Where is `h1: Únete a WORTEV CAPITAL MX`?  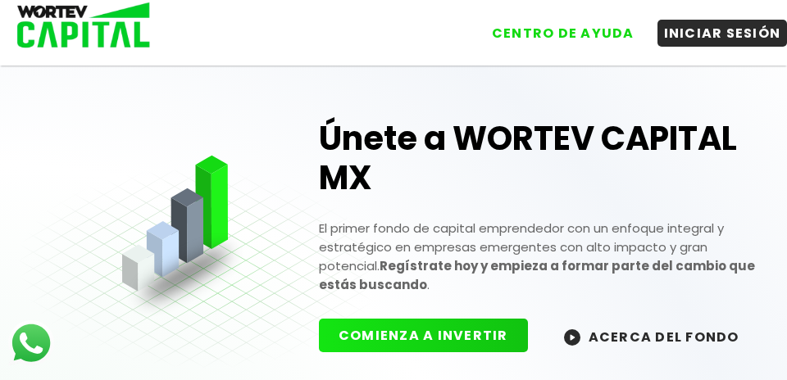
h1: Únete a WORTEV CAPITAL MX is located at coordinates (543, 158).